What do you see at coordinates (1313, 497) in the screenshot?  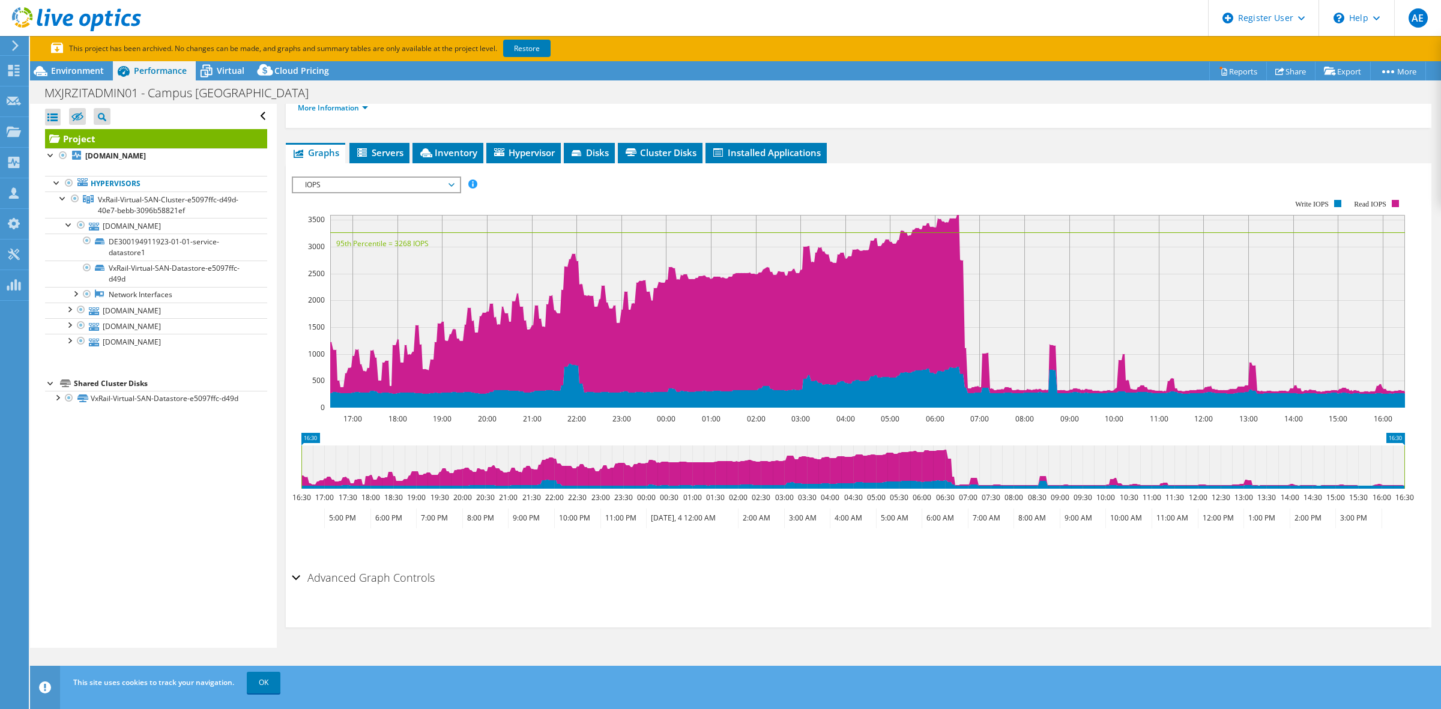 I see `text: 14:30` at bounding box center [1313, 497].